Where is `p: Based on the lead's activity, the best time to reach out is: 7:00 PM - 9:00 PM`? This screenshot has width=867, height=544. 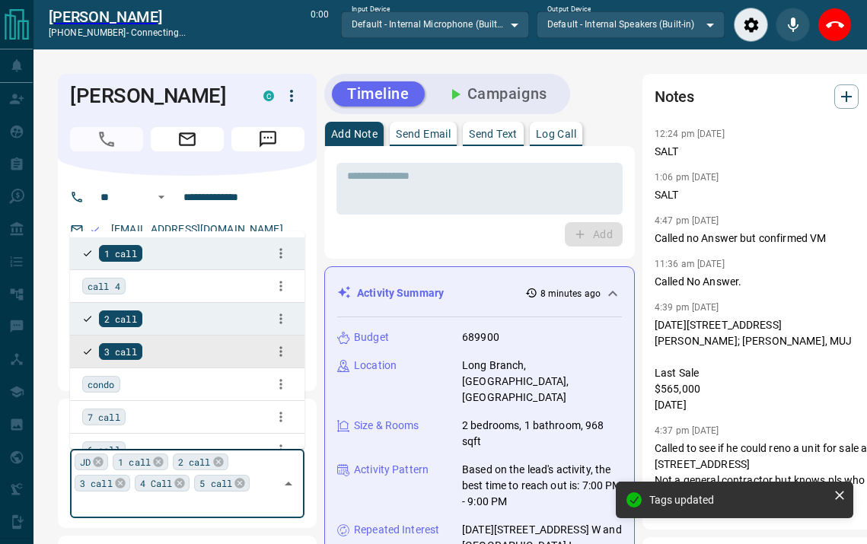 p: Based on the lead's activity, the best time to reach out is: 7:00 PM - 9:00 PM is located at coordinates (542, 486).